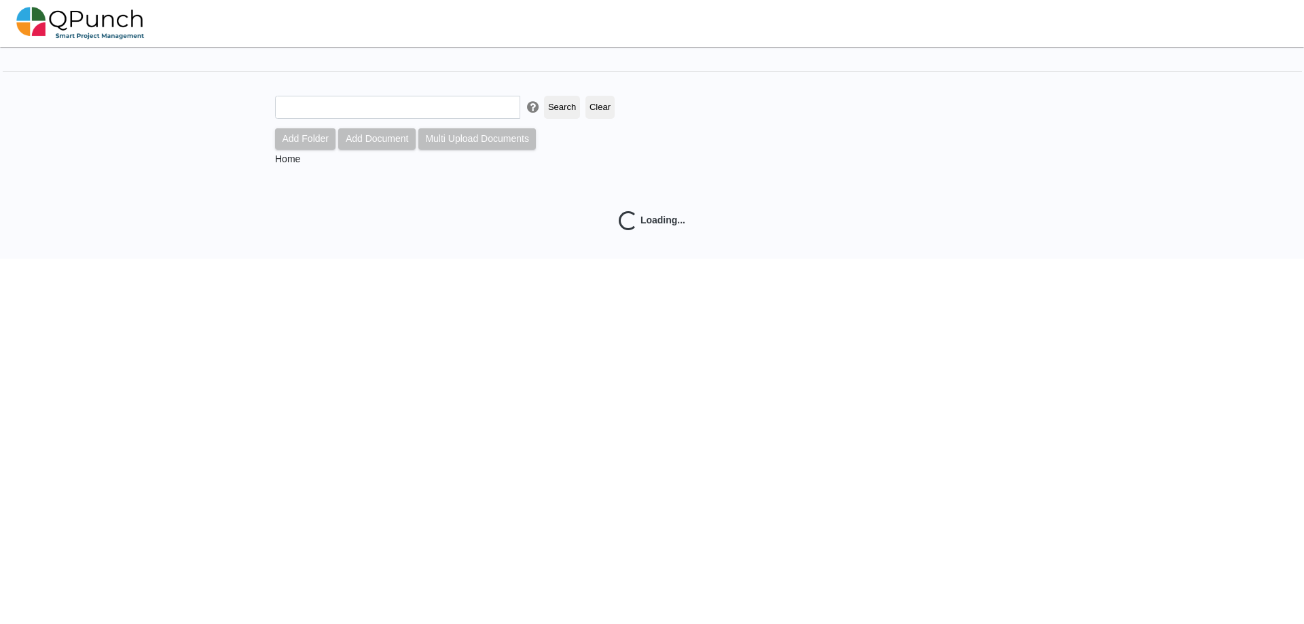 The image size is (1304, 624). I want to click on i: Document Library, so click(532, 107).